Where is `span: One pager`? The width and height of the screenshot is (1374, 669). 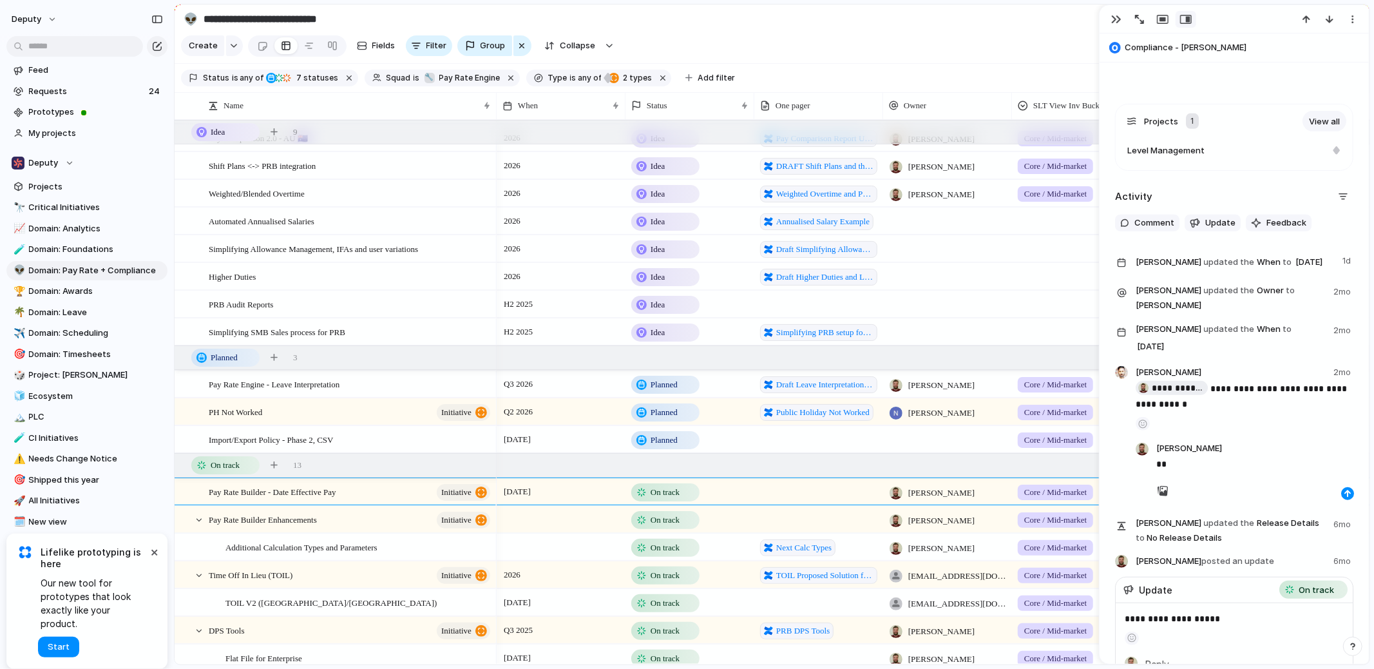 span: One pager is located at coordinates (793, 106).